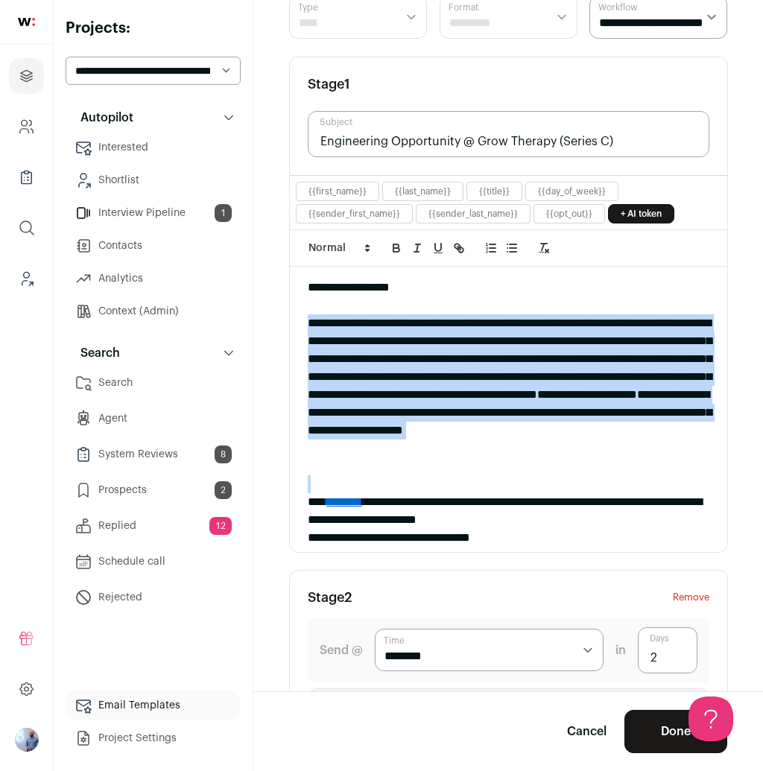  What do you see at coordinates (26, 279) in the screenshot?
I see `a: Leads (Backoffice)` at bounding box center [26, 279].